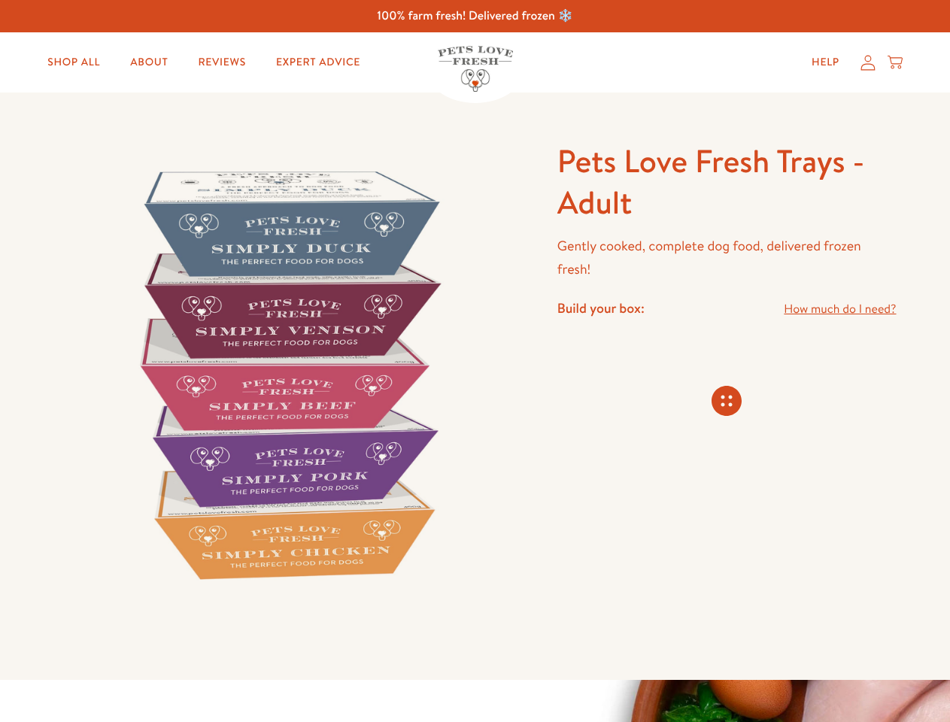 The width and height of the screenshot is (950, 722). I want to click on a: How much do I need?, so click(839, 309).